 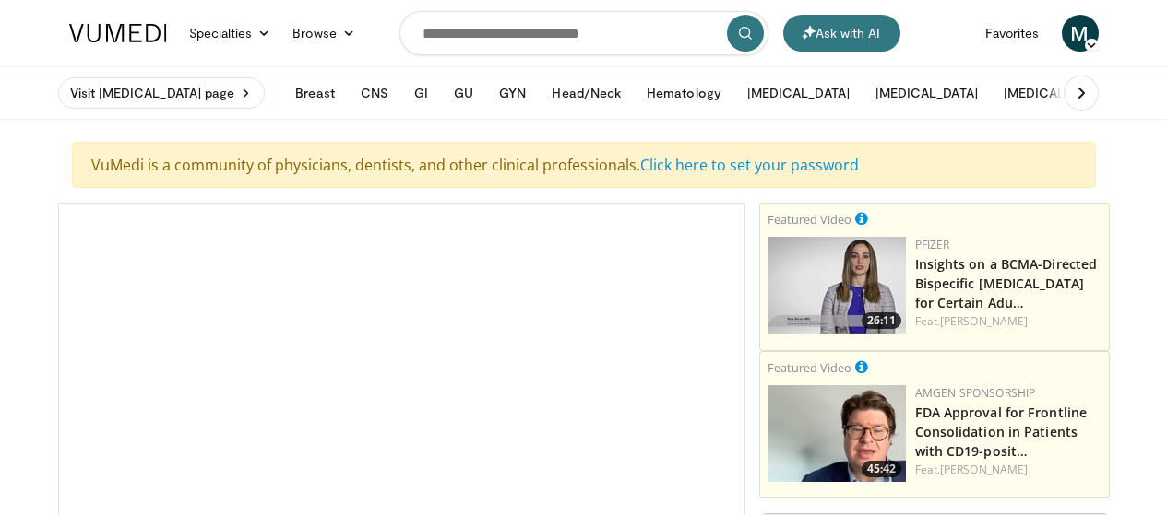 I want to click on a: Amgen Sponsorship, so click(x=975, y=393).